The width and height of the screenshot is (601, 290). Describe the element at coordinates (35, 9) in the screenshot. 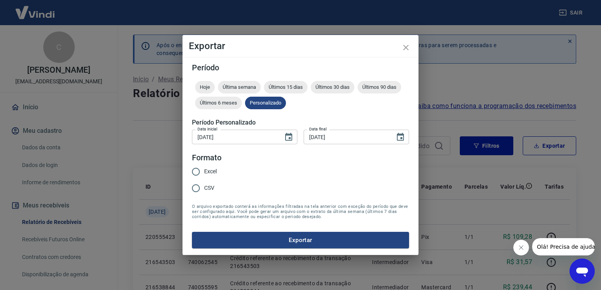

I see `span: Olá! Precisa de ajuda?` at that location.